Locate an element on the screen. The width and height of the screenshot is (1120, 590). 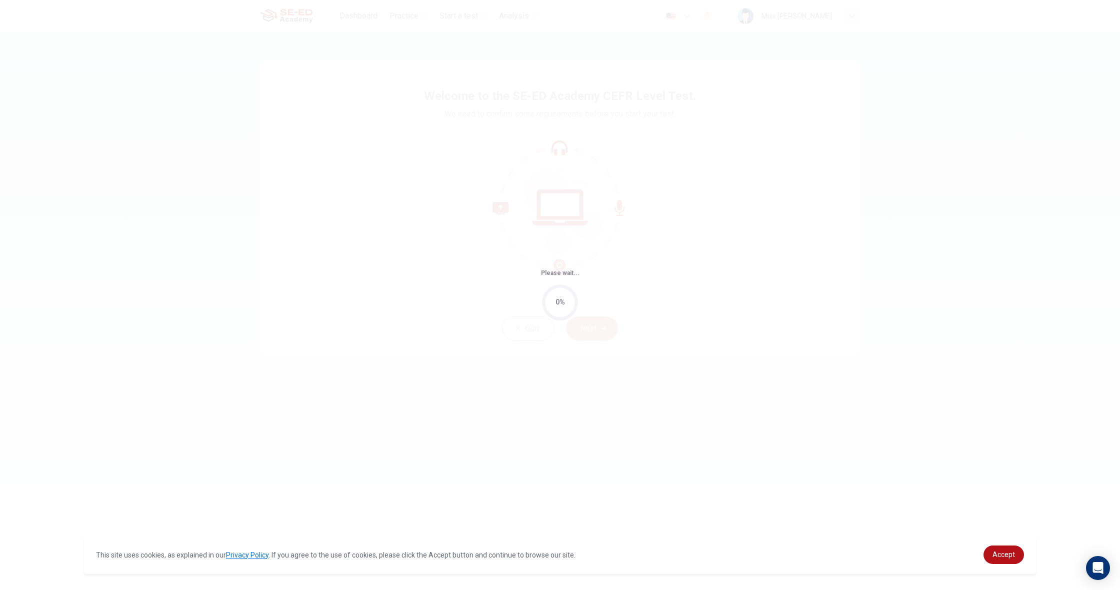
div: 0% is located at coordinates (560, 302).